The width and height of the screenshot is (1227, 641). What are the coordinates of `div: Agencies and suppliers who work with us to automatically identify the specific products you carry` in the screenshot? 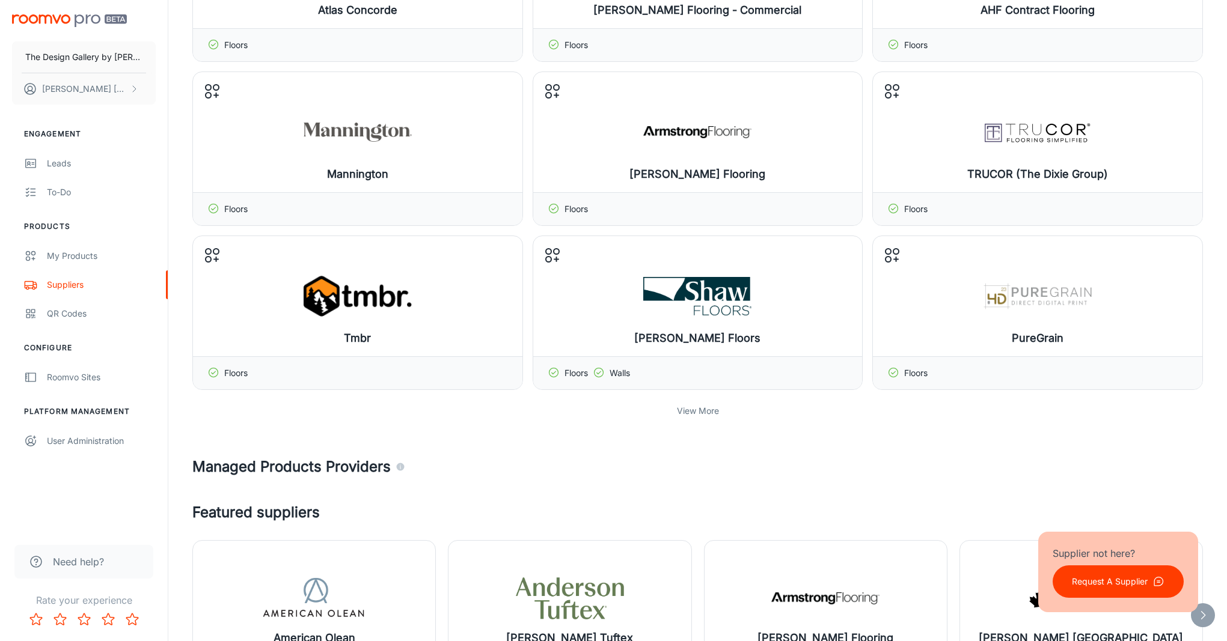 It's located at (400, 467).